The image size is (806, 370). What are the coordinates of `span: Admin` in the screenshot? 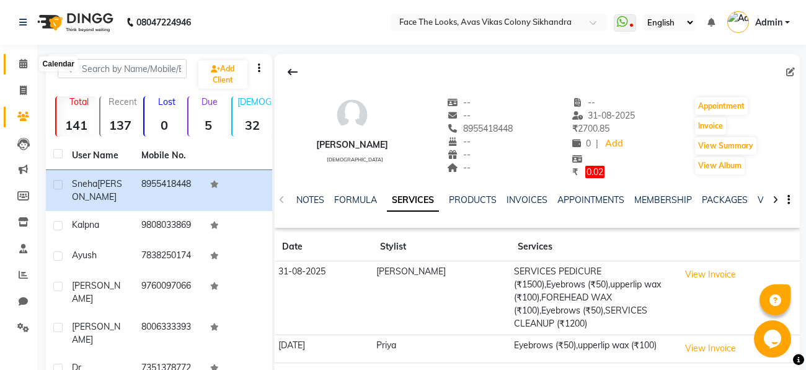 It's located at (769, 22).